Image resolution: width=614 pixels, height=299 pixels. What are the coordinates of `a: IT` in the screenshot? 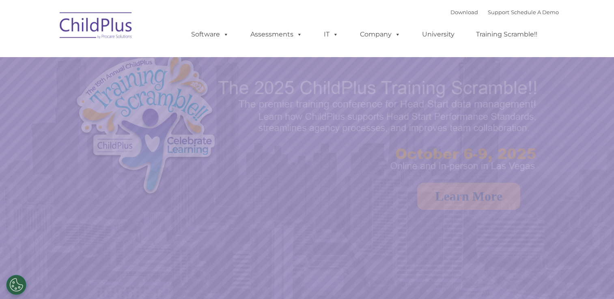 It's located at (331, 34).